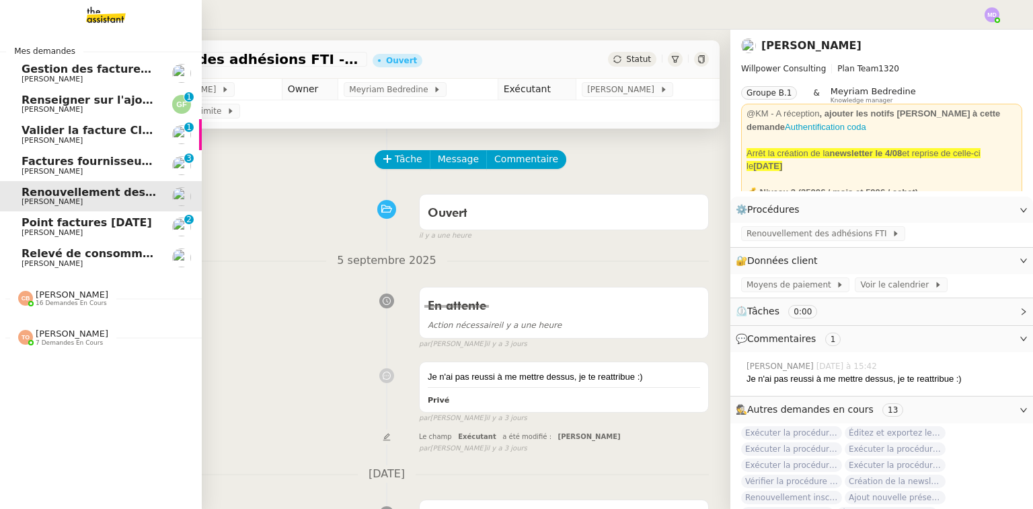  Describe the element at coordinates (89, 130) in the screenshot. I see `span: Valider la facture CIEC` at that location.